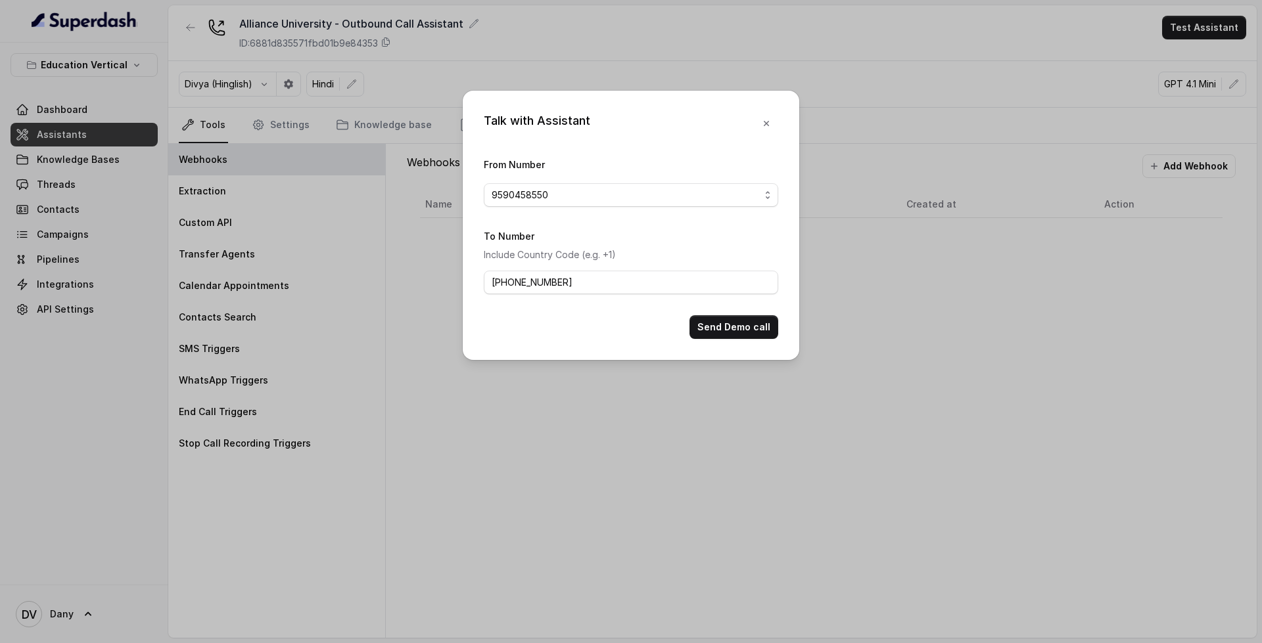 This screenshot has height=643, width=1262. Describe the element at coordinates (631, 255) in the screenshot. I see `p: Include Country Code (e.g. +1)` at that location.